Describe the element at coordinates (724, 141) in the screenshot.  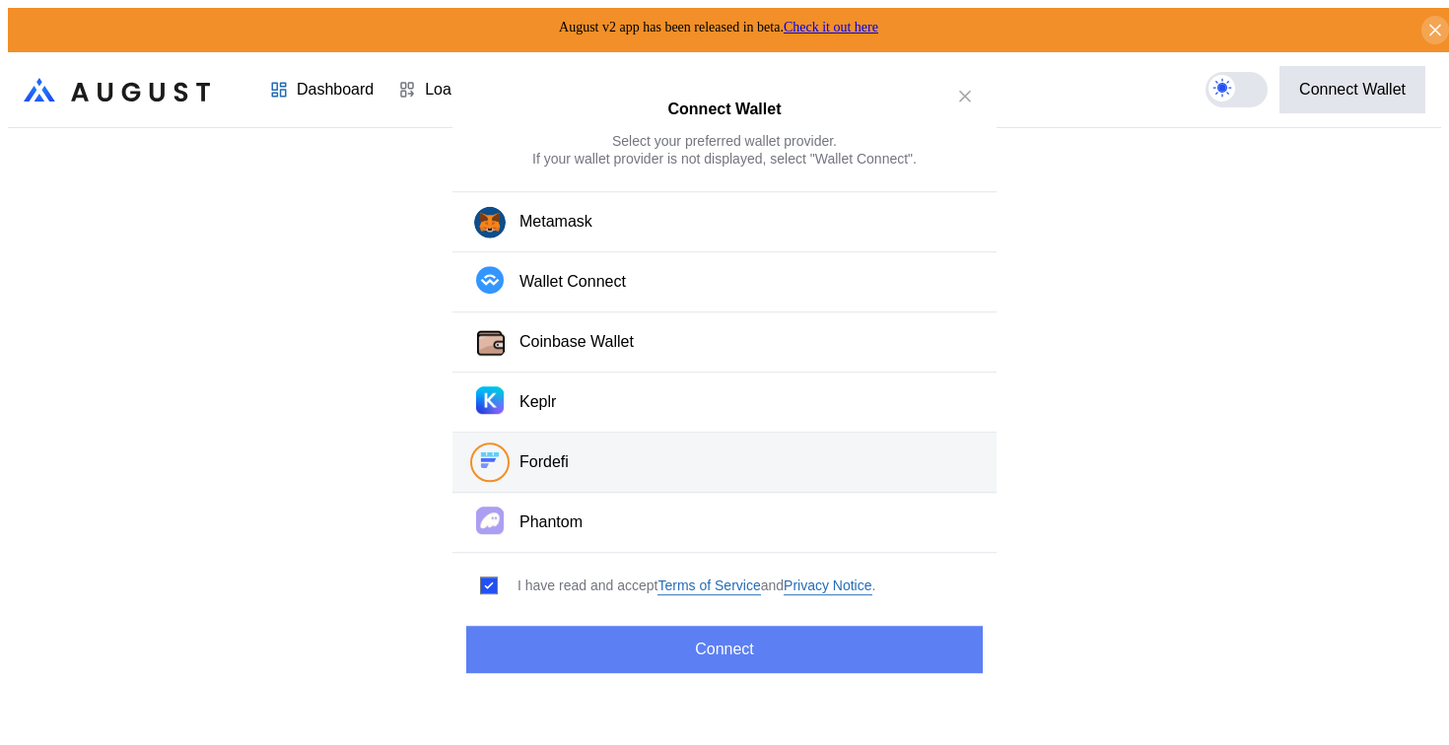
I see `div: Select your preferred wallet provider.` at that location.